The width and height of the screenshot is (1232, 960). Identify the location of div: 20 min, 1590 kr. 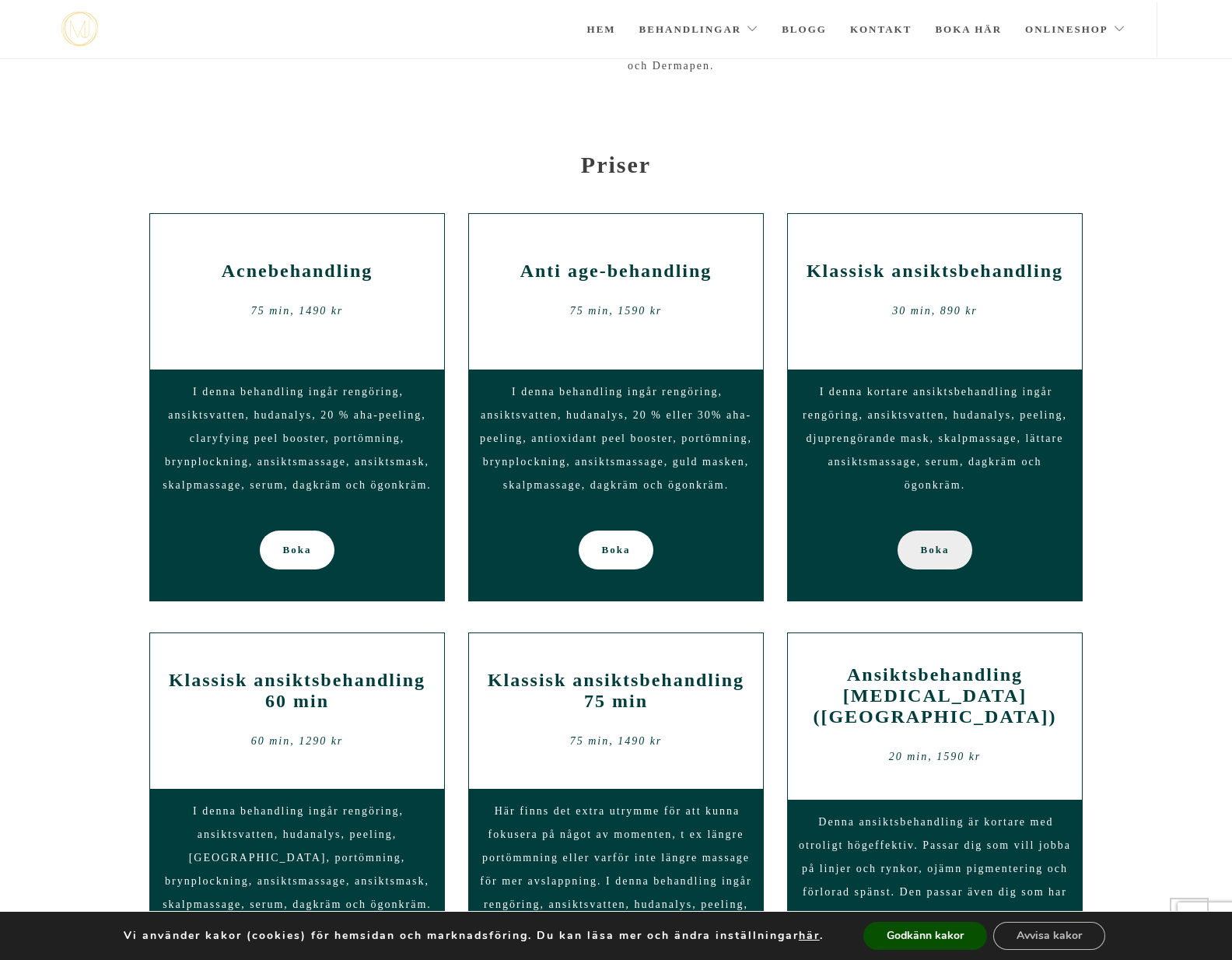
(935, 757).